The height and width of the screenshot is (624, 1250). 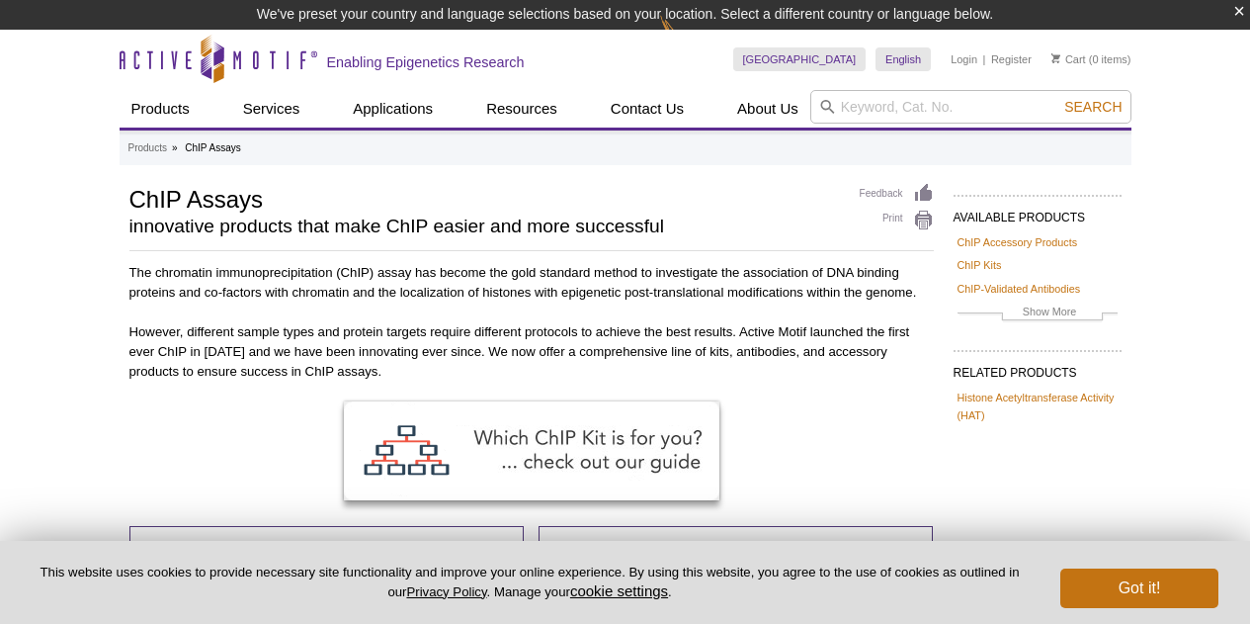 I want to click on img: Change Here, so click(x=686, y=38).